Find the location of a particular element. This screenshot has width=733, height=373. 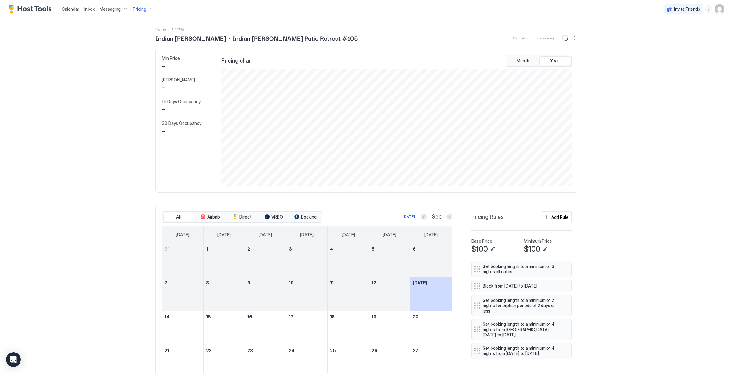

span: Inbox is located at coordinates (89, 9).